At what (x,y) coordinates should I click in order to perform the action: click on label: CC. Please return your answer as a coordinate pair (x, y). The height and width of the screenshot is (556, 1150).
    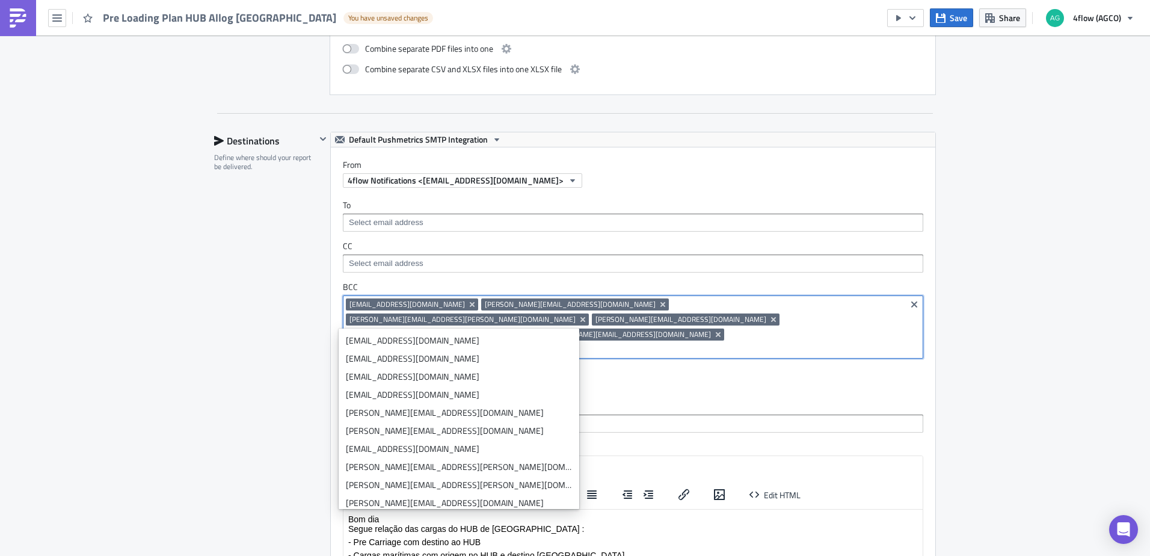
    Looking at the image, I should click on (633, 246).